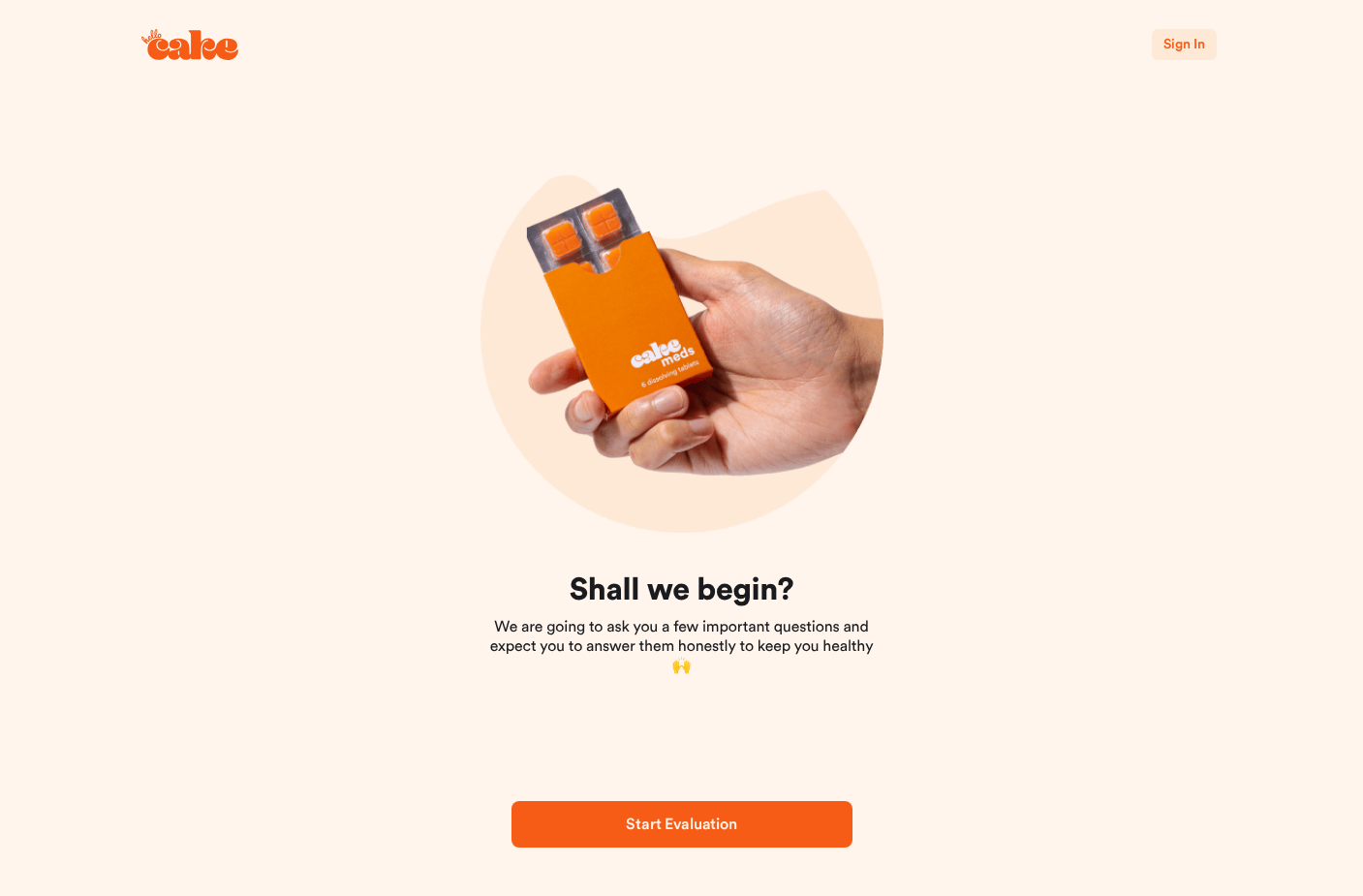 The image size is (1363, 896). What do you see at coordinates (682, 824) in the screenshot?
I see `button: Start Evaluation` at bounding box center [682, 824].